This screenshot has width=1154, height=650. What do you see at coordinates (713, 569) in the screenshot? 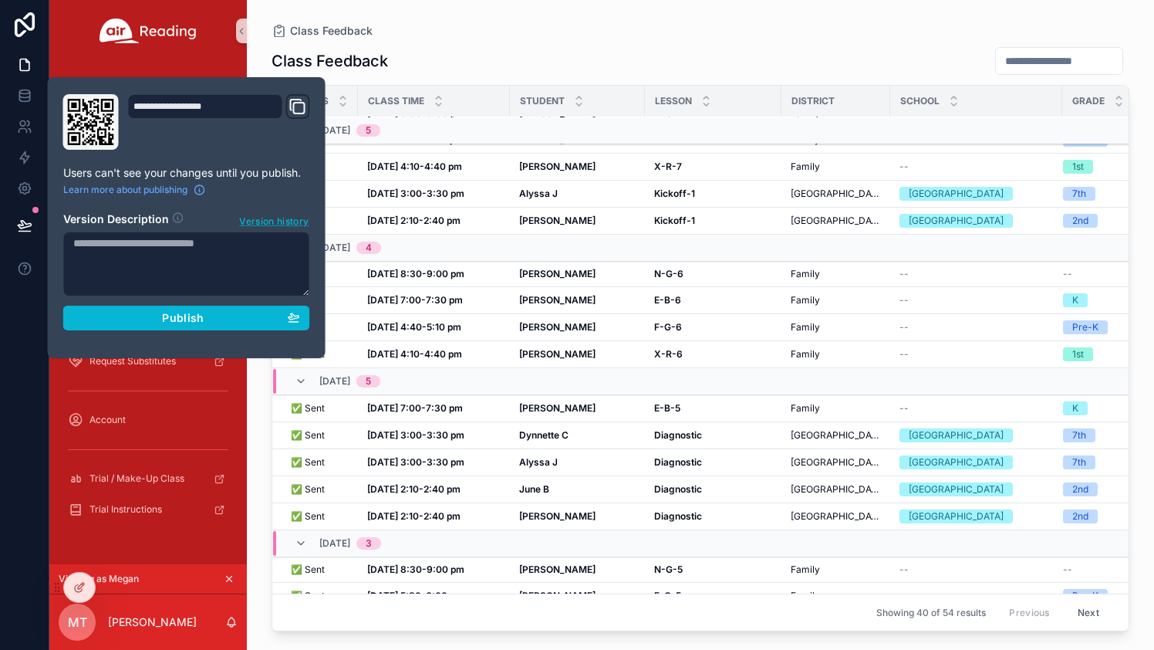
I see `a: N-G-5` at bounding box center [713, 569].